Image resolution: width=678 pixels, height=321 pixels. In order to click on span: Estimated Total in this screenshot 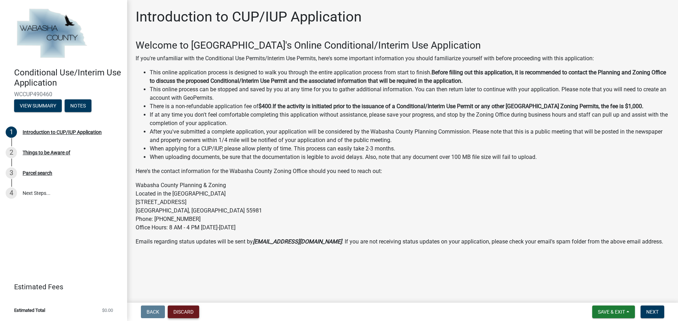, I will do `click(30, 311)`.